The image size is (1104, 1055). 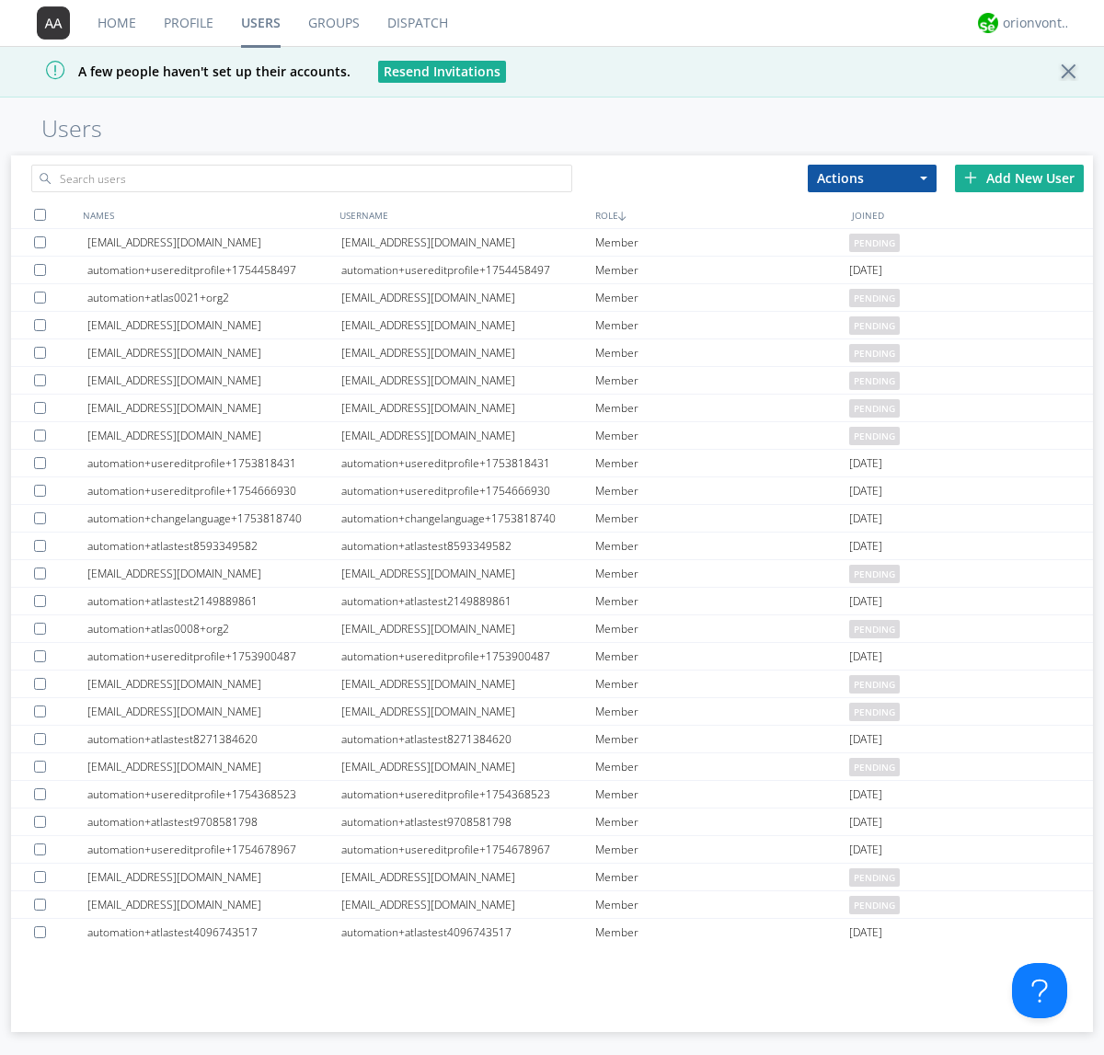 I want to click on div: automation+usereditprofile+1753900487, so click(x=214, y=656).